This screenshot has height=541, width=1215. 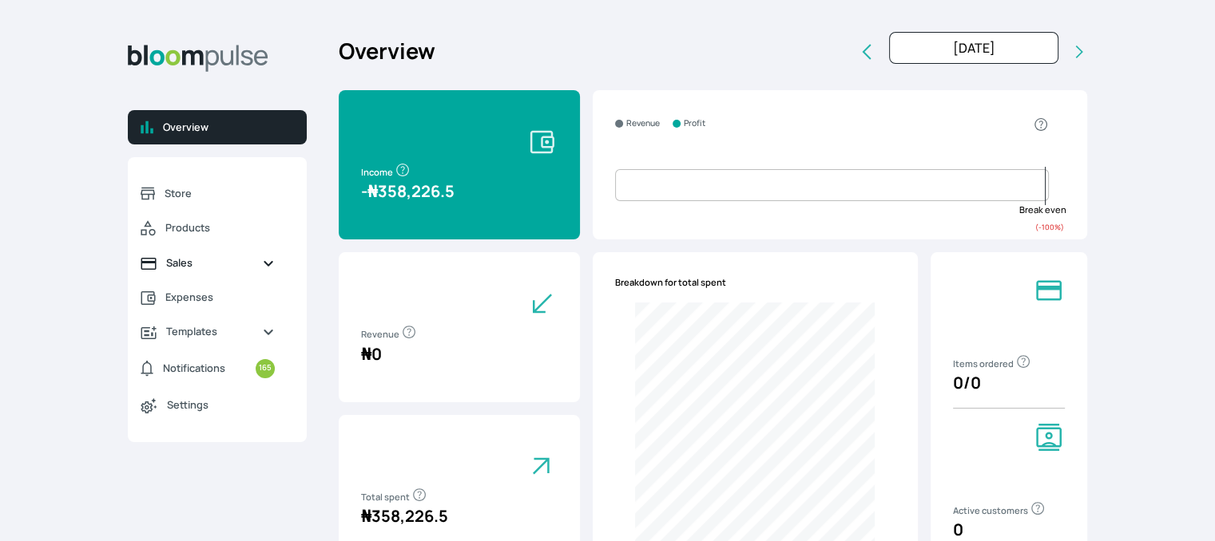 I want to click on a: Overview, so click(x=217, y=127).